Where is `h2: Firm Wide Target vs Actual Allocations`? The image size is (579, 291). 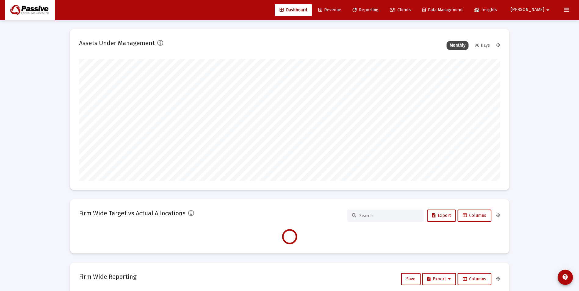
h2: Firm Wide Target vs Actual Allocations is located at coordinates (132, 213).